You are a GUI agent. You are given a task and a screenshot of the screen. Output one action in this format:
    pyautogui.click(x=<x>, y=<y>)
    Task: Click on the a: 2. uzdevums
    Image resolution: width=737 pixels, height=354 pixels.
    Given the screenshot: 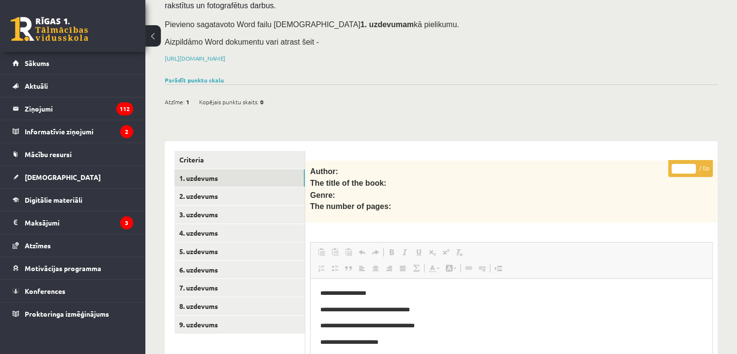 What is the action you would take?
    pyautogui.click(x=240, y=196)
    